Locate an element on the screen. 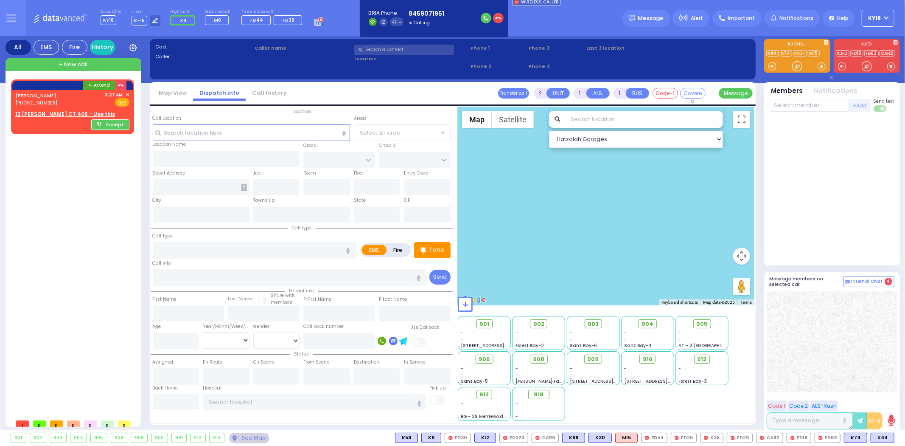 This screenshot has width=905, height=446. span: Phone 1 is located at coordinates (498, 48).